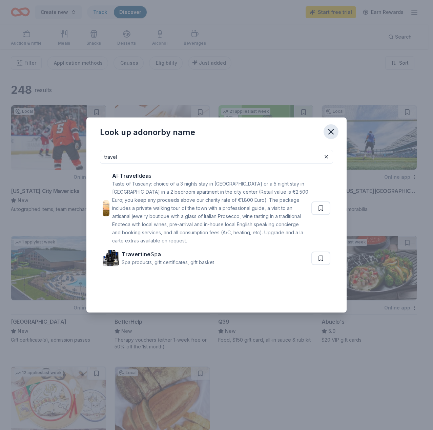 This screenshot has height=430, width=433. What do you see at coordinates (111, 259) in the screenshot?
I see `img: Image for Travertine Spa` at bounding box center [111, 259].